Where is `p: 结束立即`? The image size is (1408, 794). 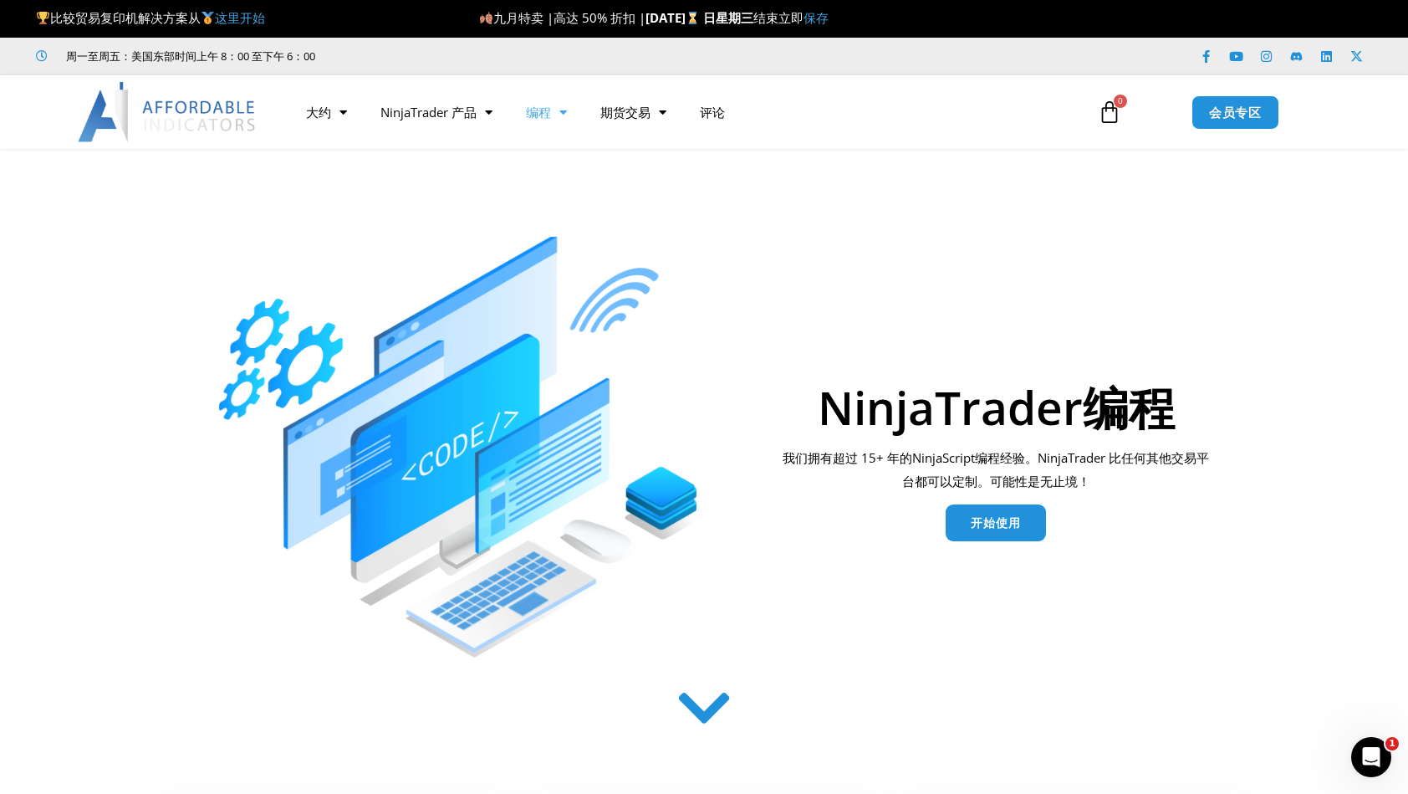 p: 结束立即 is located at coordinates (890, 18).